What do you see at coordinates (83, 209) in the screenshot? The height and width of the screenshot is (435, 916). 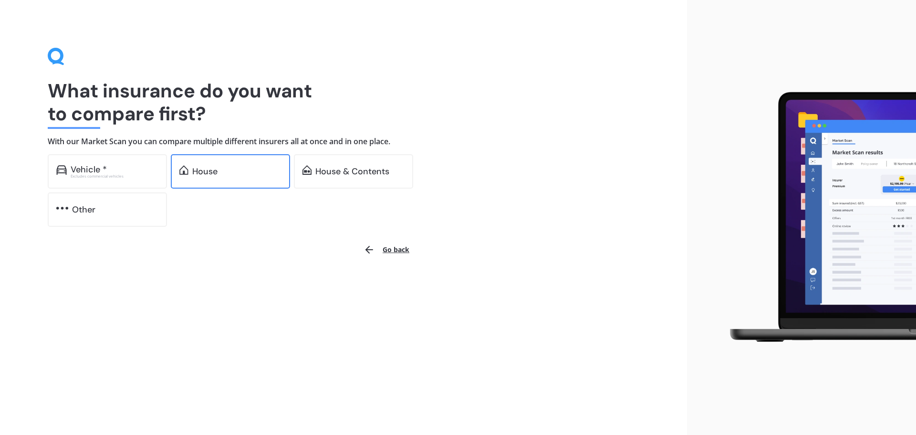 I see `div: Other` at bounding box center [83, 209].